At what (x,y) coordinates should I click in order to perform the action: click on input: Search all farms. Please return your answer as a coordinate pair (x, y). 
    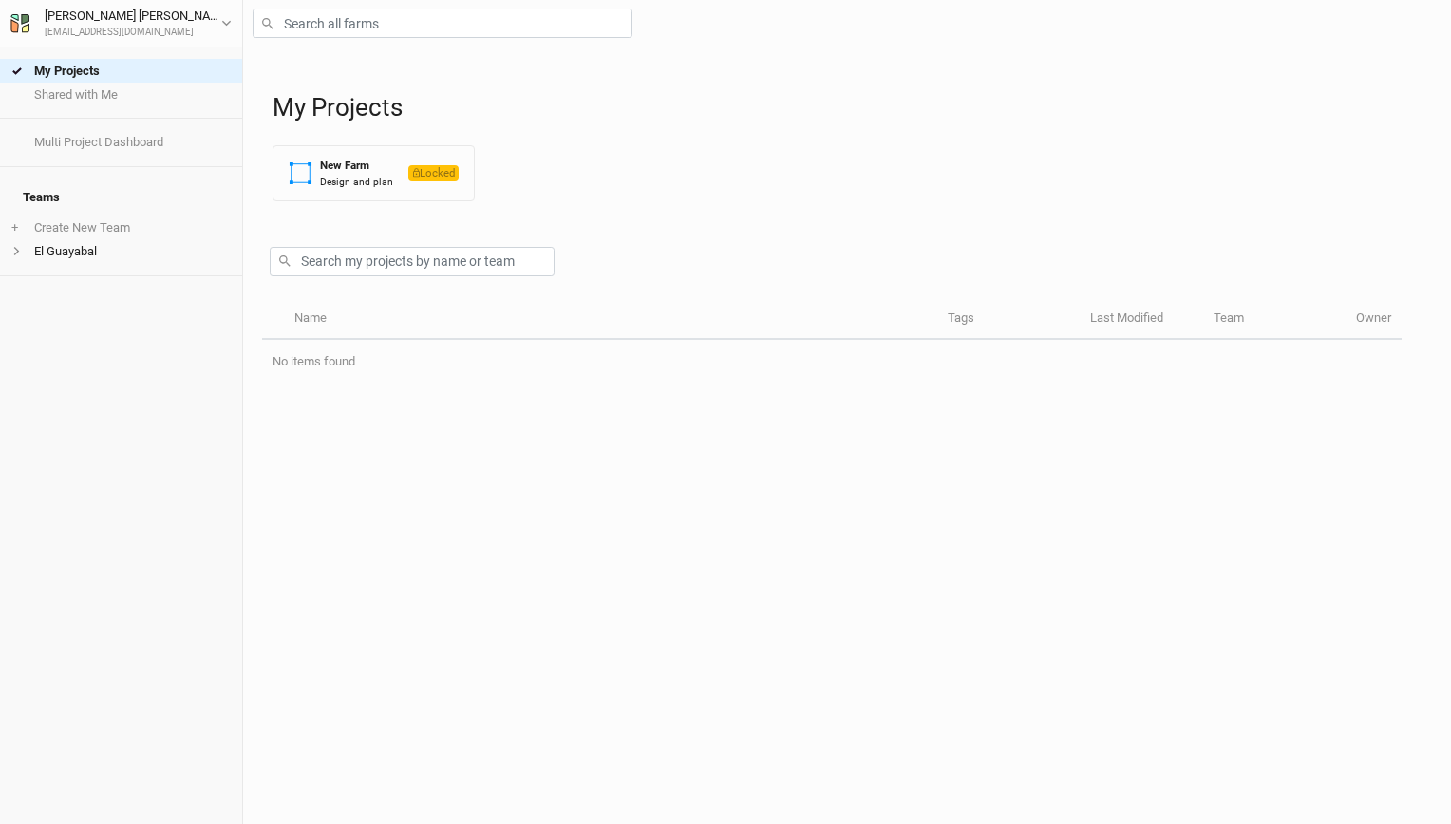
    Looking at the image, I should click on (442, 23).